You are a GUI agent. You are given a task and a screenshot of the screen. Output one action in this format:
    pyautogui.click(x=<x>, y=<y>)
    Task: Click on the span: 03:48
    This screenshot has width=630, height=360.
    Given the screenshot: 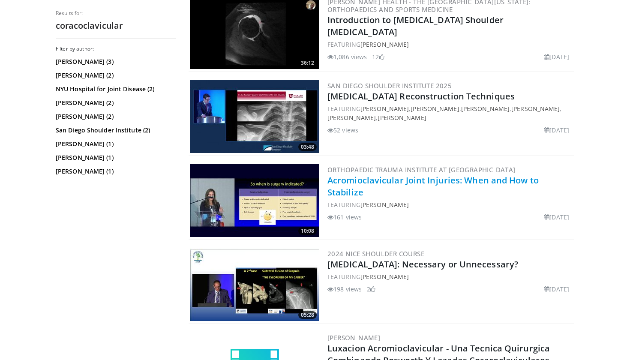 What is the action you would take?
    pyautogui.click(x=307, y=147)
    